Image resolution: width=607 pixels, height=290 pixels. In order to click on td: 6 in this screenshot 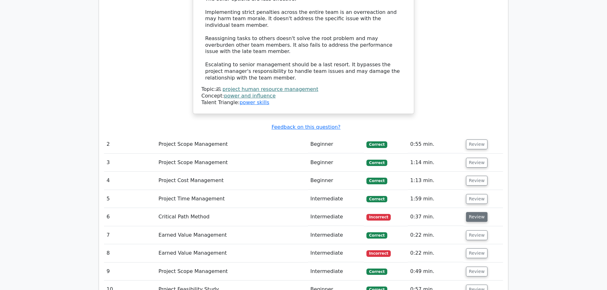, I will do `click(130, 217)`.